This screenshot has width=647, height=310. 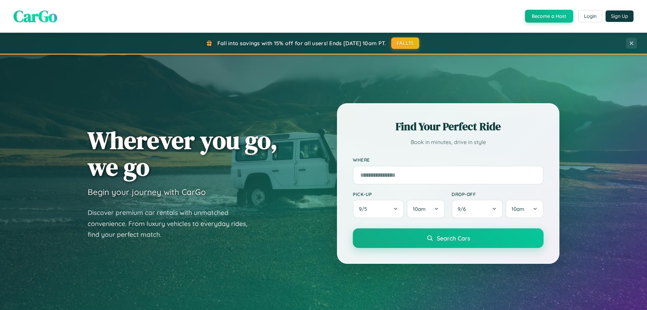 What do you see at coordinates (35, 16) in the screenshot?
I see `span: CarGo` at bounding box center [35, 16].